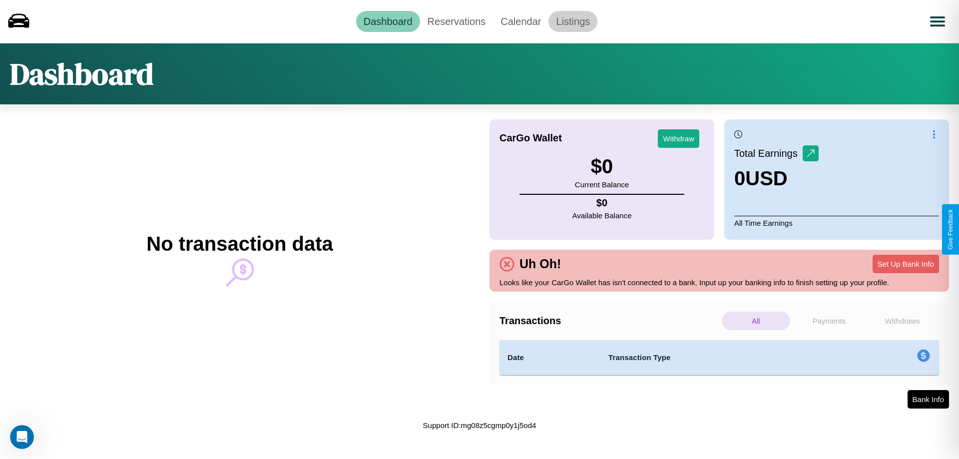  What do you see at coordinates (902, 321) in the screenshot?
I see `p: Withdraws` at bounding box center [902, 321].